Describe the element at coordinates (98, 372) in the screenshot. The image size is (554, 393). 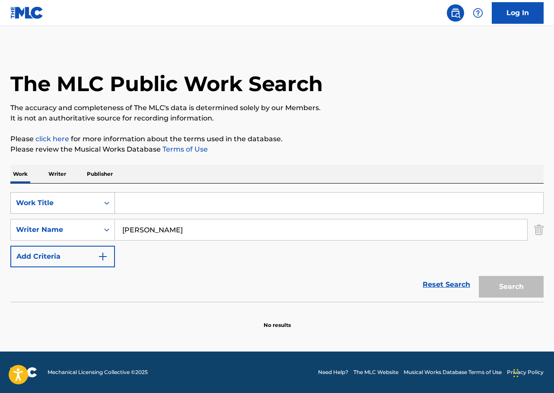
I see `span: Mechanical Licensing Collective © 2025` at that location.